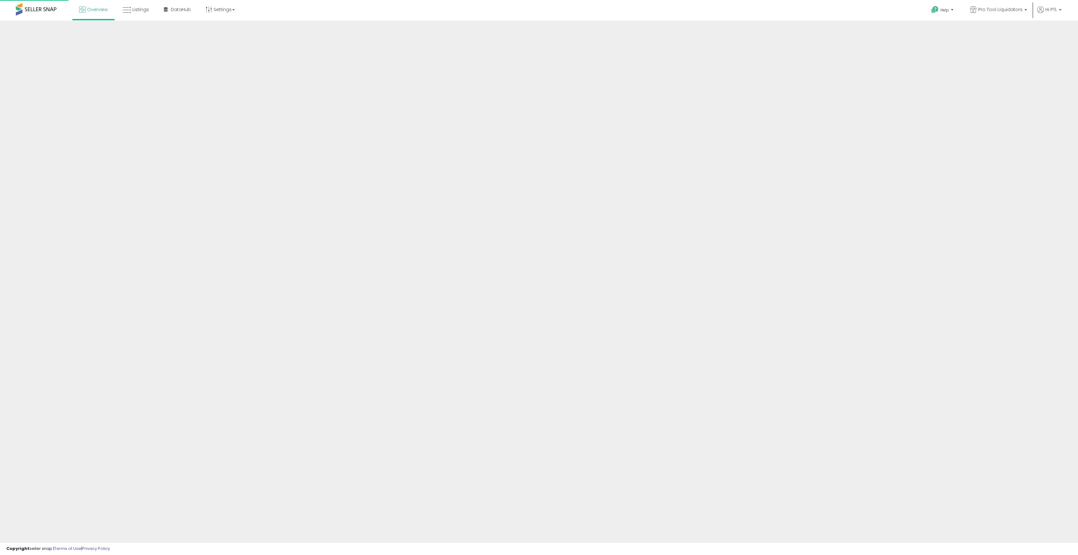 This screenshot has width=1078, height=555. What do you see at coordinates (945, 10) in the screenshot?
I see `span: Help` at bounding box center [945, 10].